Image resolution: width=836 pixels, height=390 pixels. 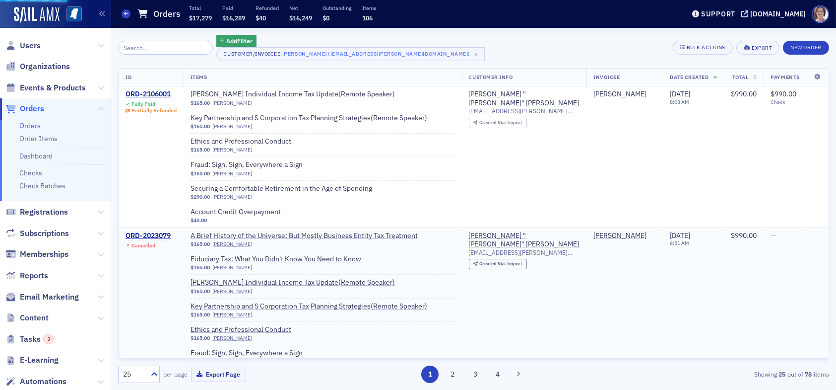 What do you see at coordinates (167, 14) in the screenshot?
I see `h1: Orders` at bounding box center [167, 14].